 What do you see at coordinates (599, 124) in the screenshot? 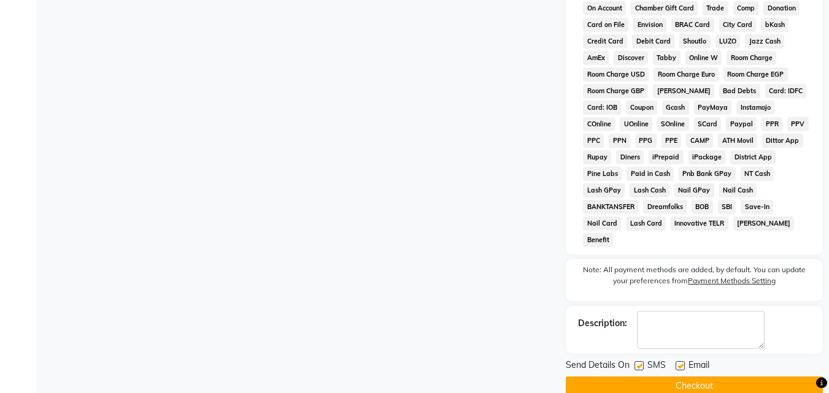
I see `span: COnline` at bounding box center [599, 124].